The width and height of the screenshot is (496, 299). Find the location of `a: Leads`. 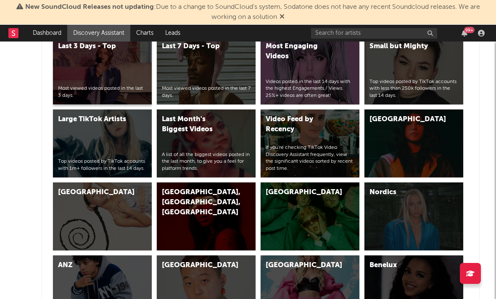

a: Leads is located at coordinates (173, 33).